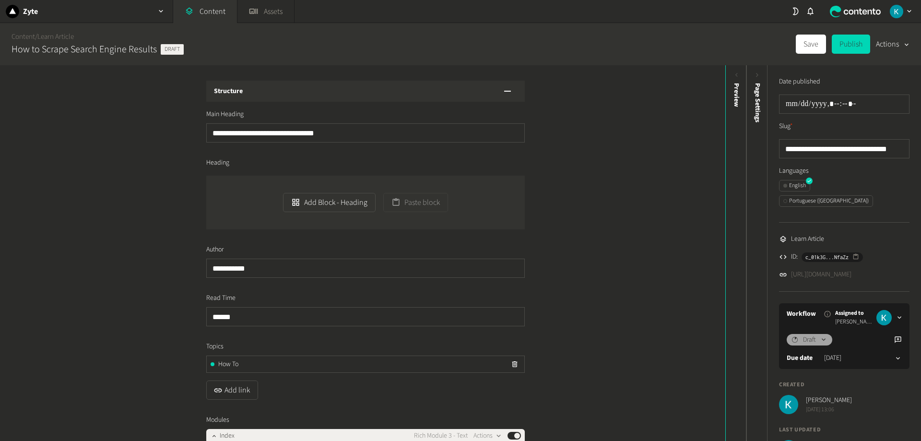  I want to click on button: Paste block, so click(415, 202).